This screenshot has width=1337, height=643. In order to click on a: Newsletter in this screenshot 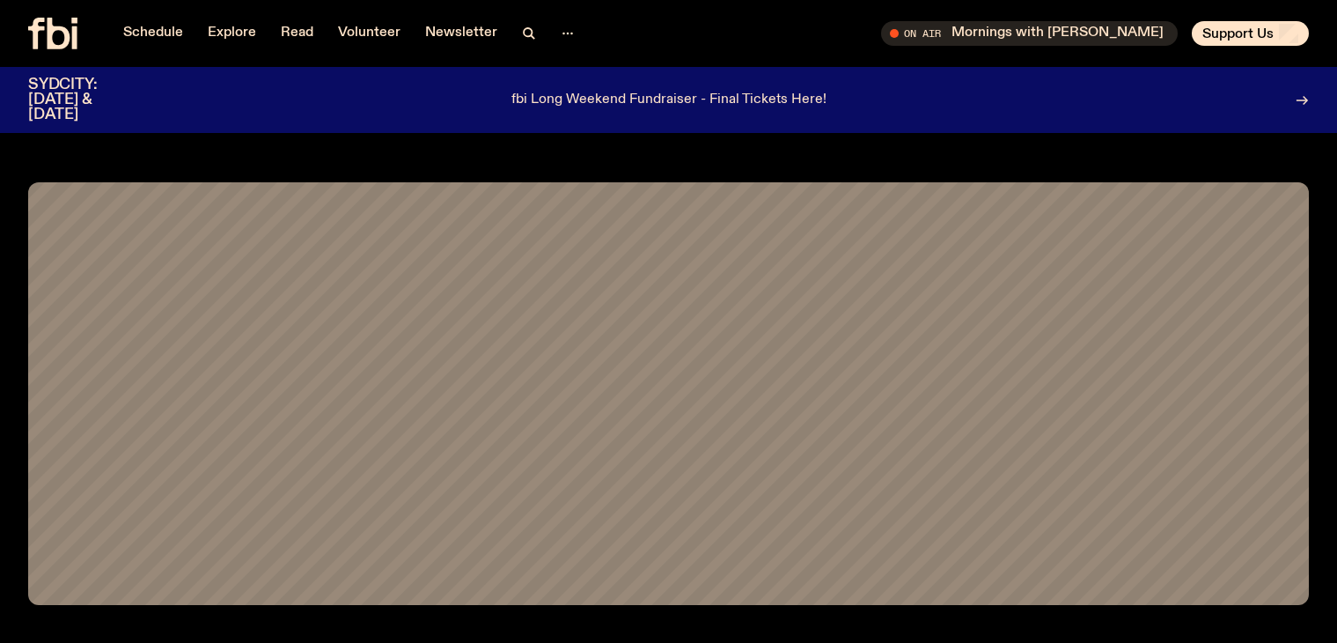, I will do `click(461, 33)`.